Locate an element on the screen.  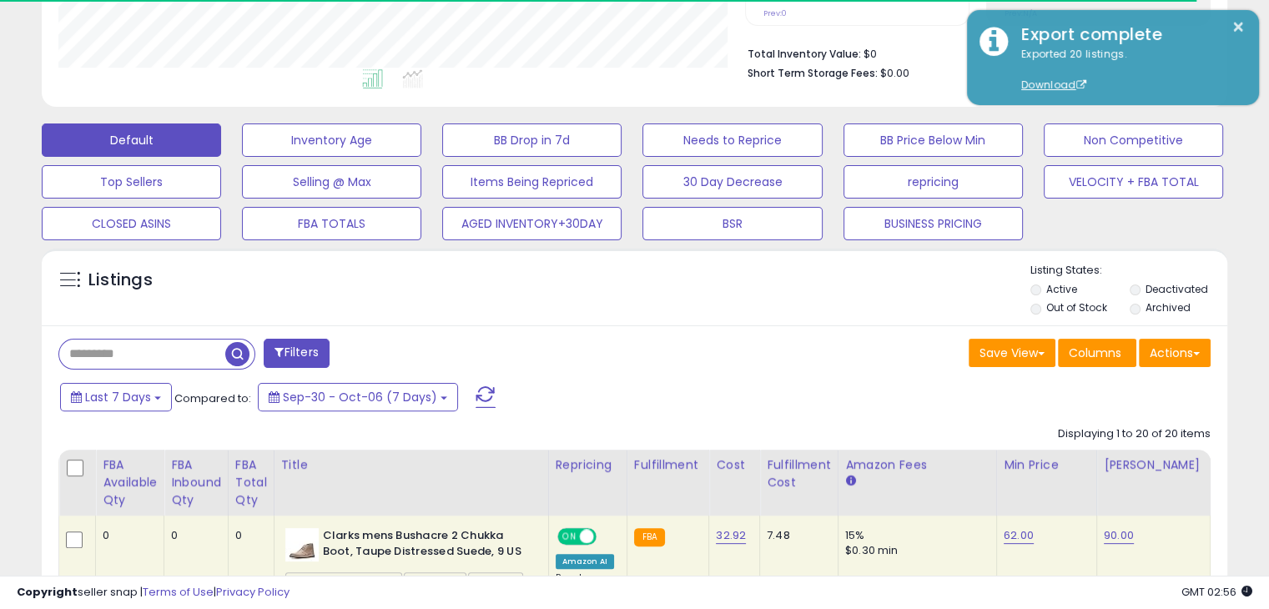
button: Columns is located at coordinates (1097, 353).